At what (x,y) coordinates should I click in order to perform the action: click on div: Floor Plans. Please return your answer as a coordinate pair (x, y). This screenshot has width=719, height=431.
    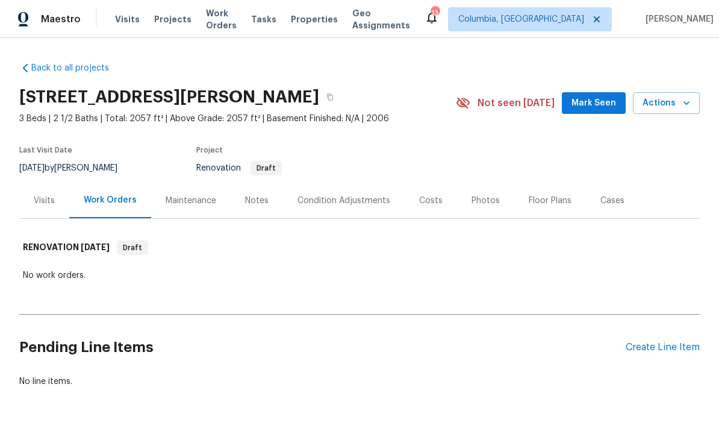
    Looking at the image, I should click on (550, 201).